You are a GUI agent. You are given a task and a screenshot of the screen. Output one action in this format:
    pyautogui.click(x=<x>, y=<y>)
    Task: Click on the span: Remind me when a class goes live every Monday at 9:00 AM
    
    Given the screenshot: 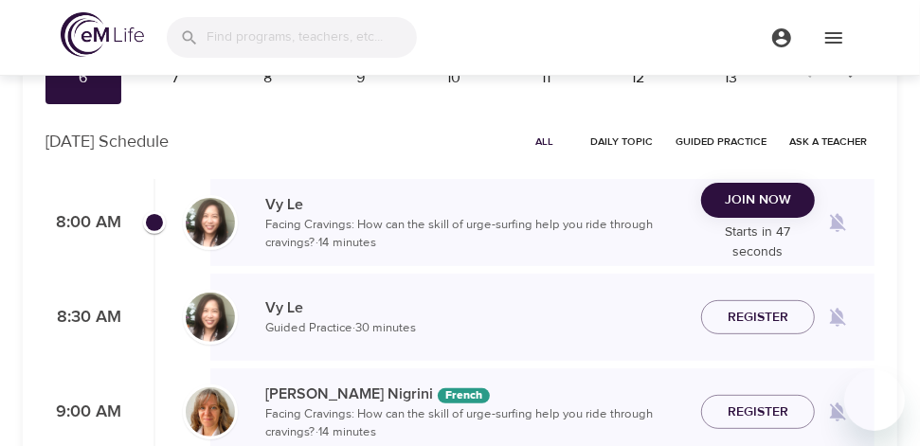 What is the action you would take?
    pyautogui.click(x=838, y=412)
    